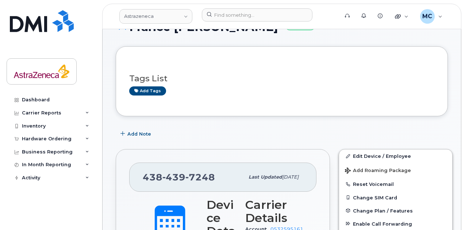 The width and height of the screenshot is (465, 230). I want to click on button: Reset Voicemail, so click(395, 184).